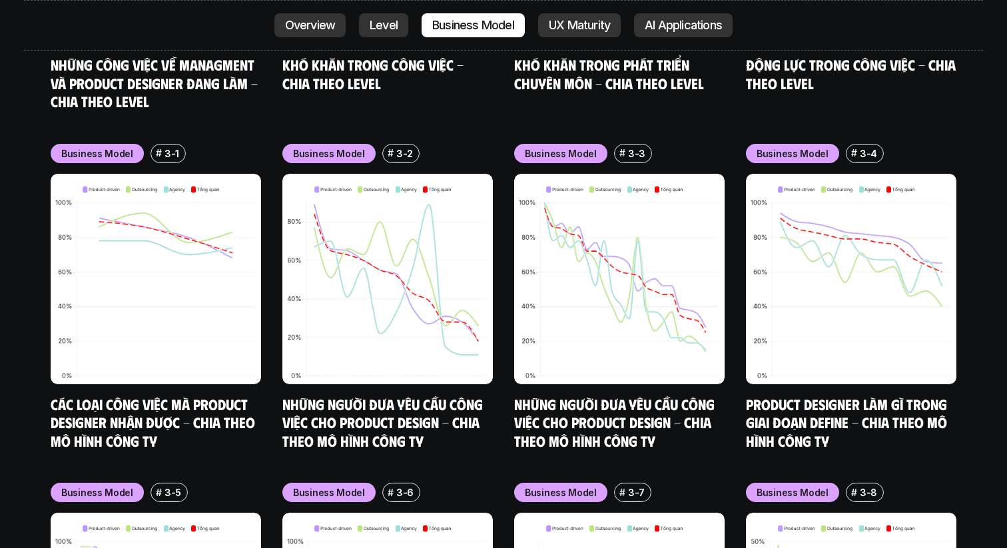 The height and width of the screenshot is (548, 1007). I want to click on a: Level, so click(384, 25).